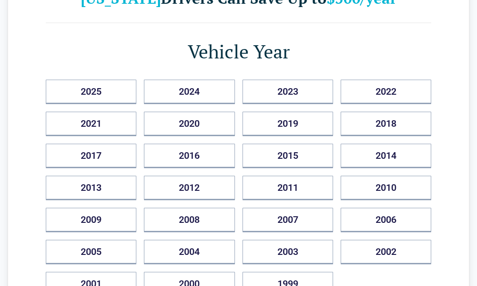 The height and width of the screenshot is (286, 477). I want to click on button: 2002, so click(386, 252).